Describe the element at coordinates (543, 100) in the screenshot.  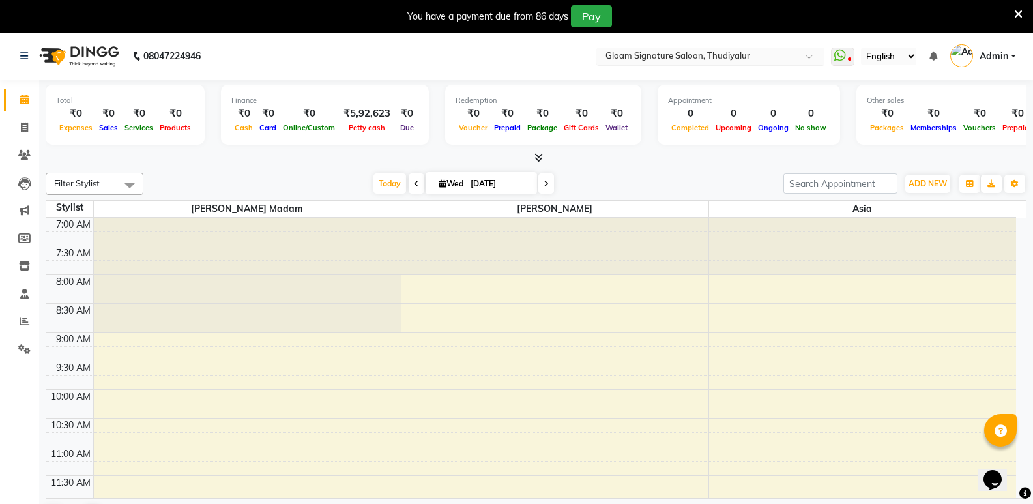
I see `div: Redemption` at that location.